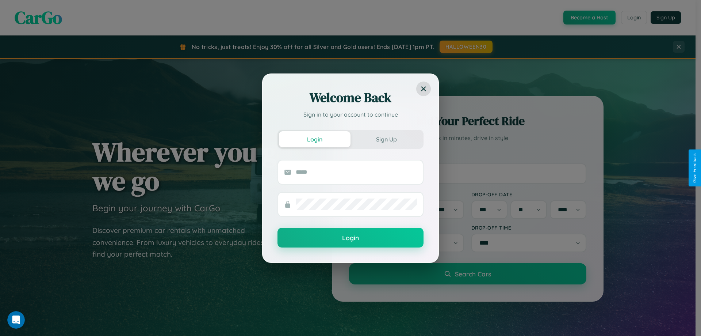 This screenshot has width=701, height=336. I want to click on h2: Welcome Back, so click(351, 98).